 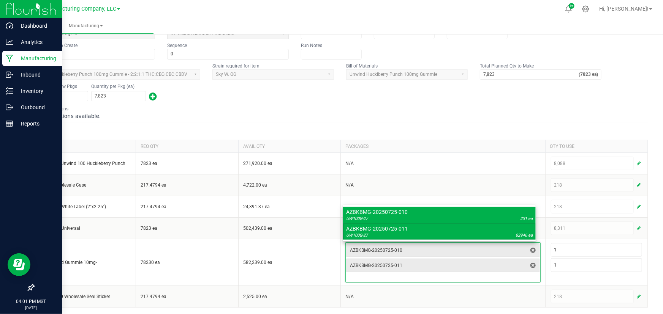 I want to click on td: 502,439.00 ea, so click(x=289, y=228).